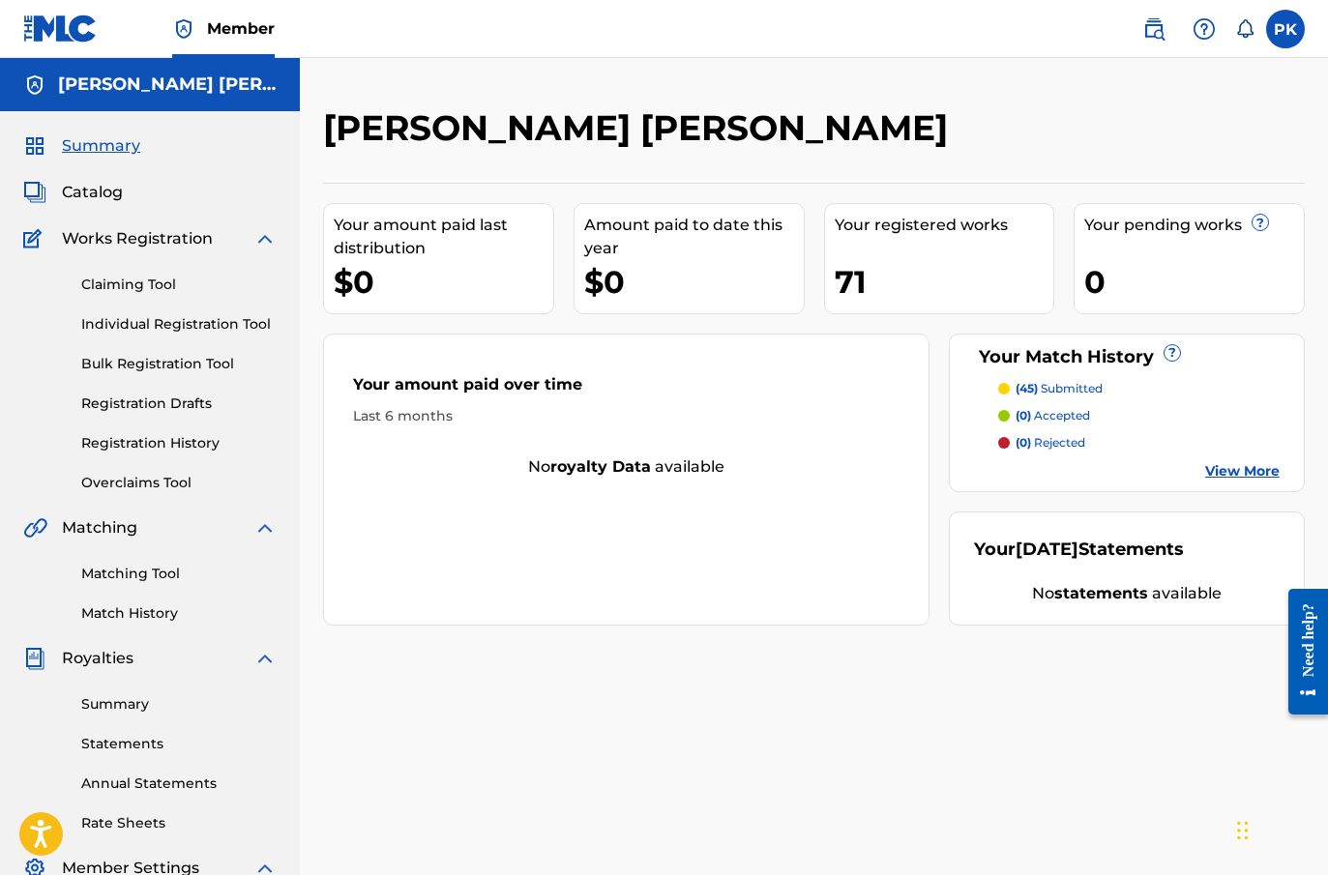 The width and height of the screenshot is (1328, 875). What do you see at coordinates (1280, 829) in the screenshot?
I see `div: Widget de chat` at bounding box center [1280, 829].